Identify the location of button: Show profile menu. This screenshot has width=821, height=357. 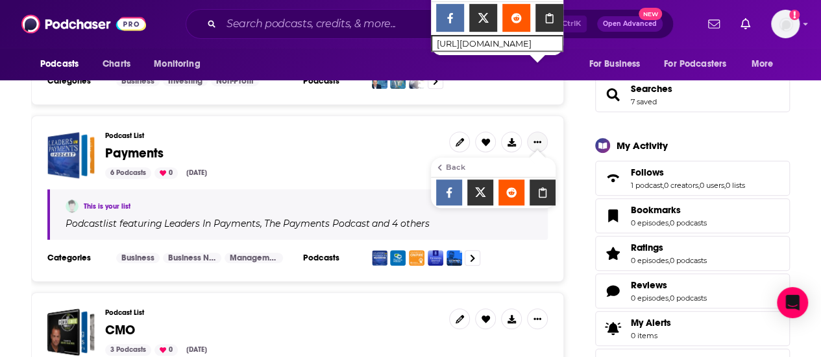
(785, 24).